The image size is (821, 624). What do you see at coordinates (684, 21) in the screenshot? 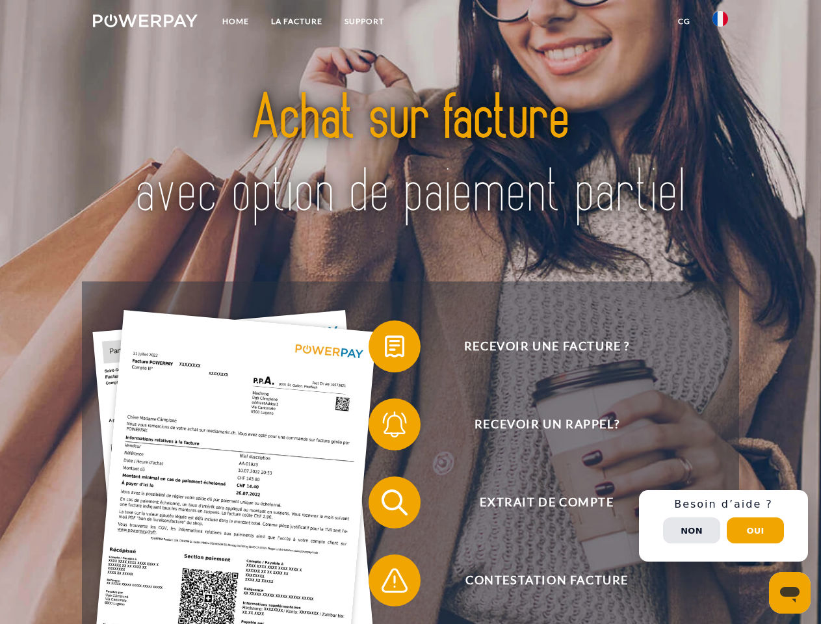
I see `a: CG` at bounding box center [684, 21].